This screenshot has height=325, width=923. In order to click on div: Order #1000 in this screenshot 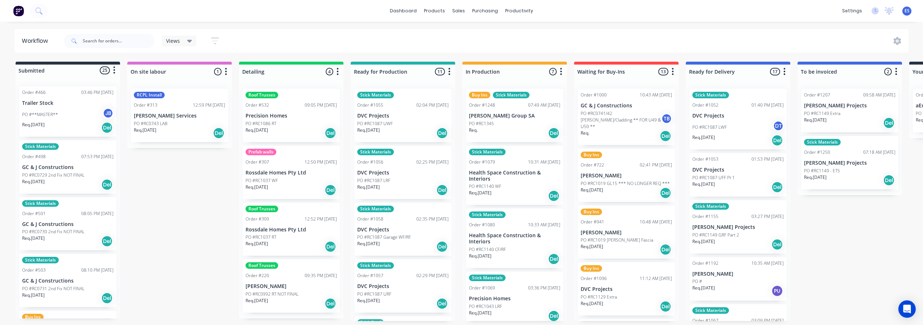, I will do `click(594, 95)`.